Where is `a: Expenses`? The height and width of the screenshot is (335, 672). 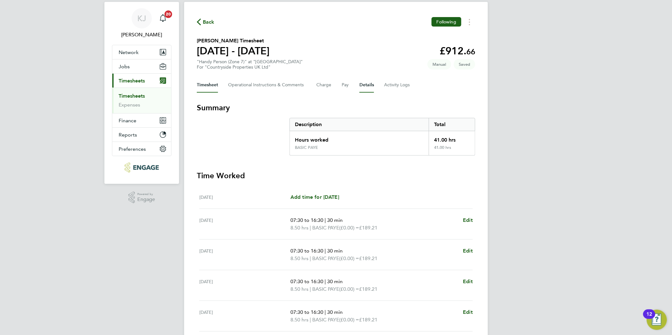
a: Expenses is located at coordinates (129, 105).